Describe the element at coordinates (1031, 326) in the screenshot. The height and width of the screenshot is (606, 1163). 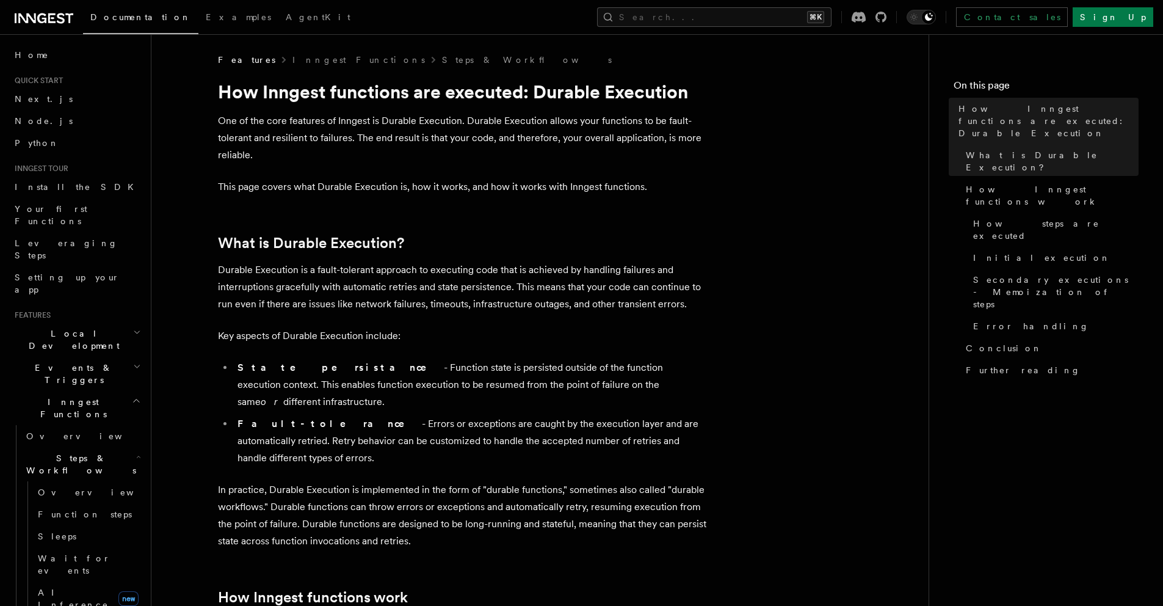
I see `span: Error handling` at that location.